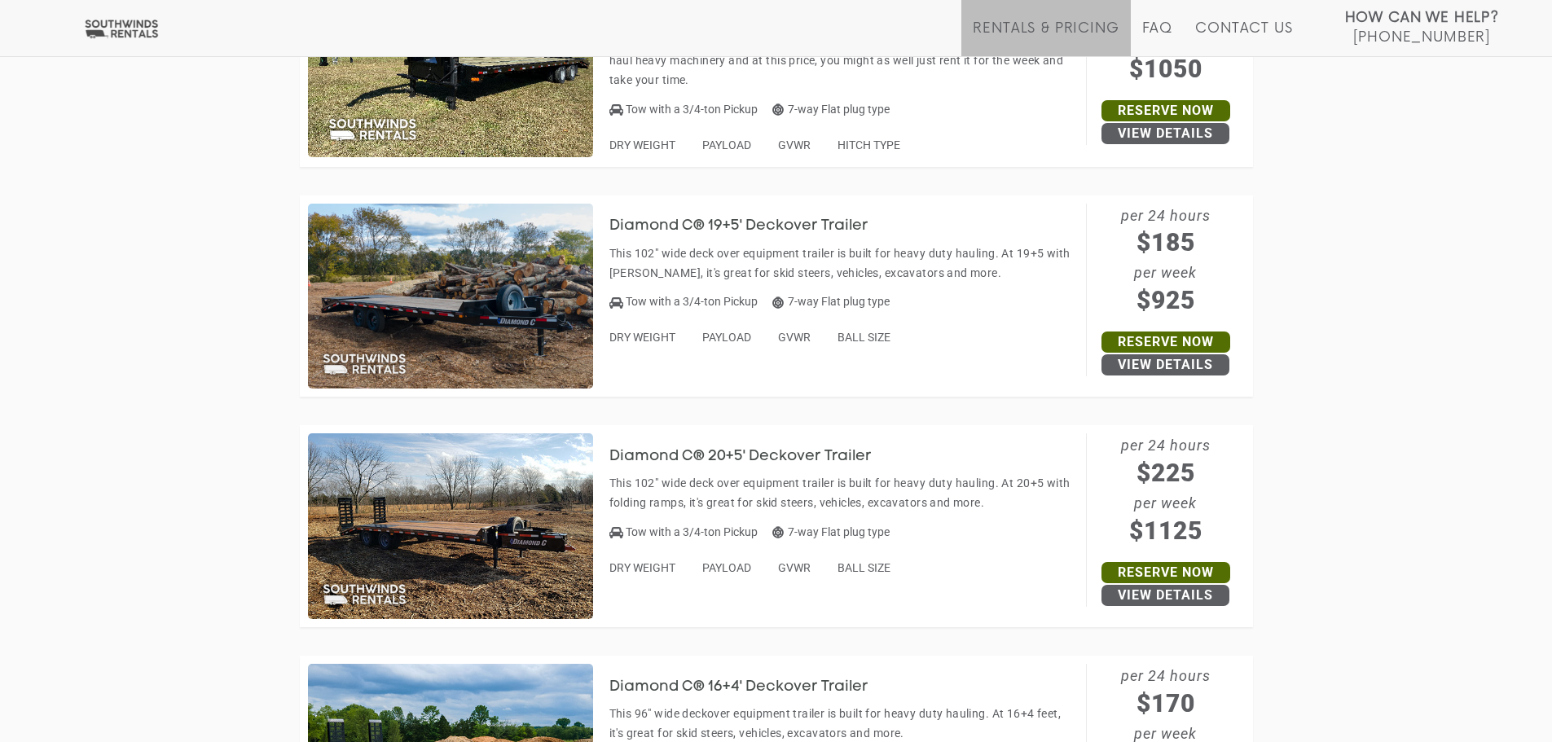 The image size is (1552, 742). What do you see at coordinates (121, 29) in the screenshot?
I see `img: Southwinds Rentals Logo` at bounding box center [121, 29].